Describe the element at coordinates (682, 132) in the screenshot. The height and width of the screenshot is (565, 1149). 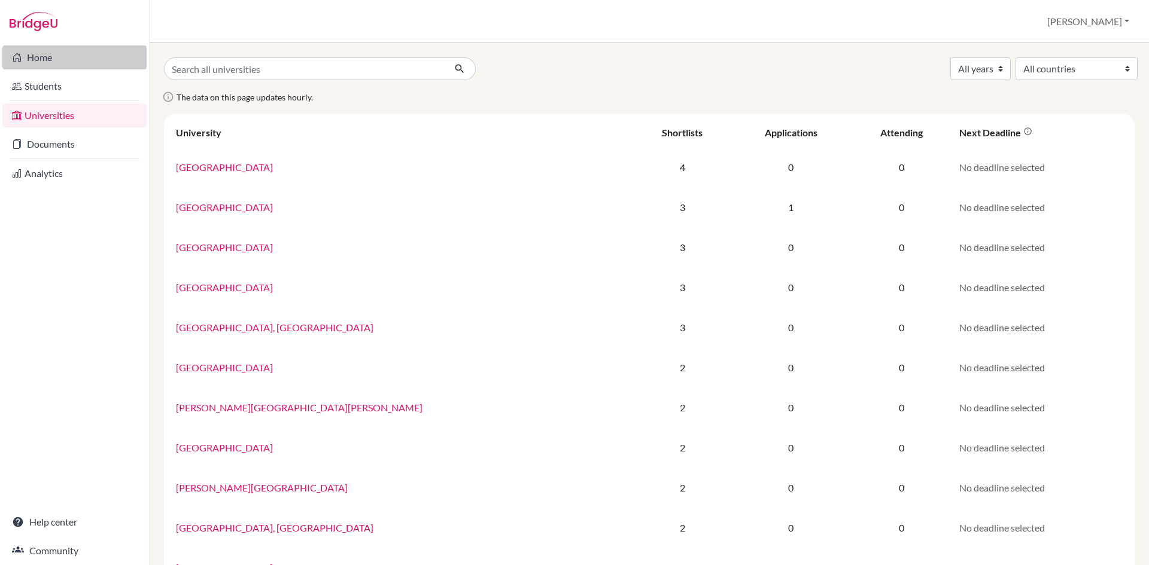
I see `div: Shortlists` at that location.